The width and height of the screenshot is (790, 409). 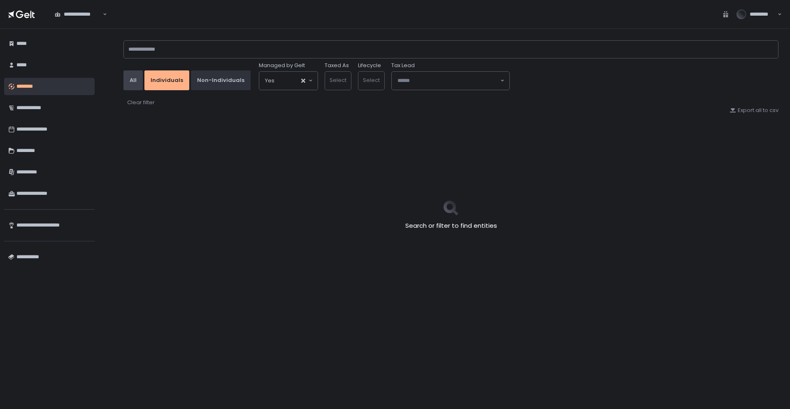 I want to click on div: Individuals, so click(x=167, y=80).